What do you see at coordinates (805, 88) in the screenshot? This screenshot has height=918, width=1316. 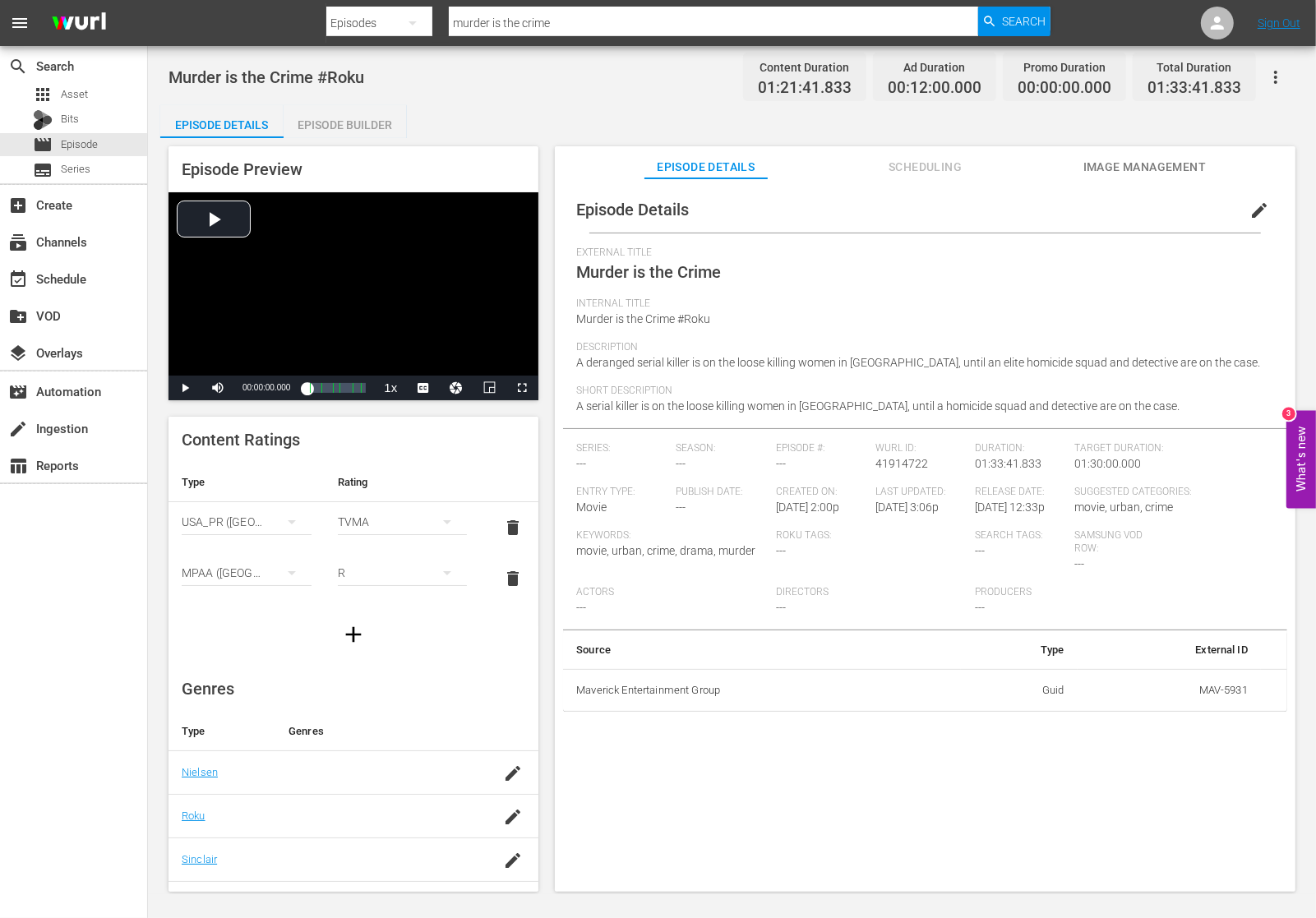 I see `span: 01:21:41.833` at bounding box center [805, 88].